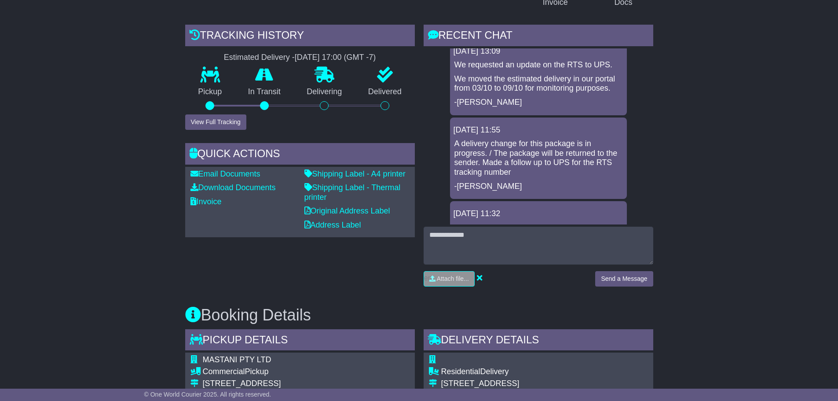 This screenshot has height=401, width=838. Describe the element at coordinates (333, 225) in the screenshot. I see `a: Address Label` at that location.